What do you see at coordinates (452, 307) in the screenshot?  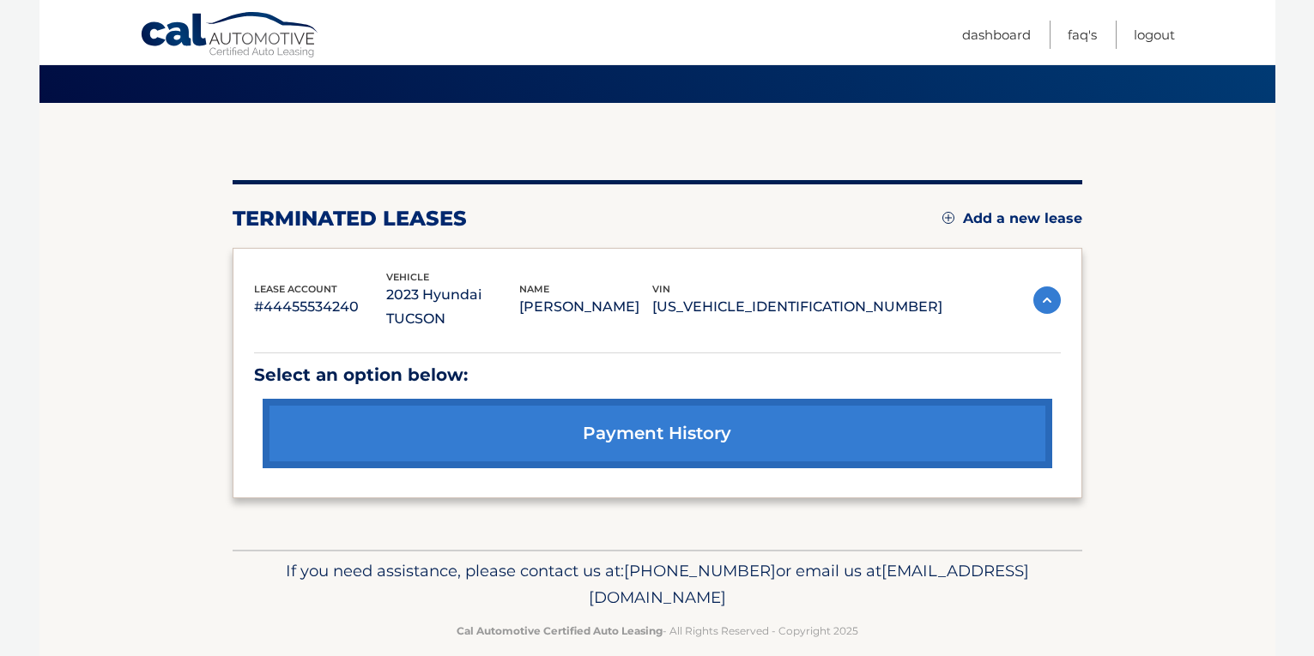 I see `p: 2023 Hyundai TUCSON` at bounding box center [452, 307].